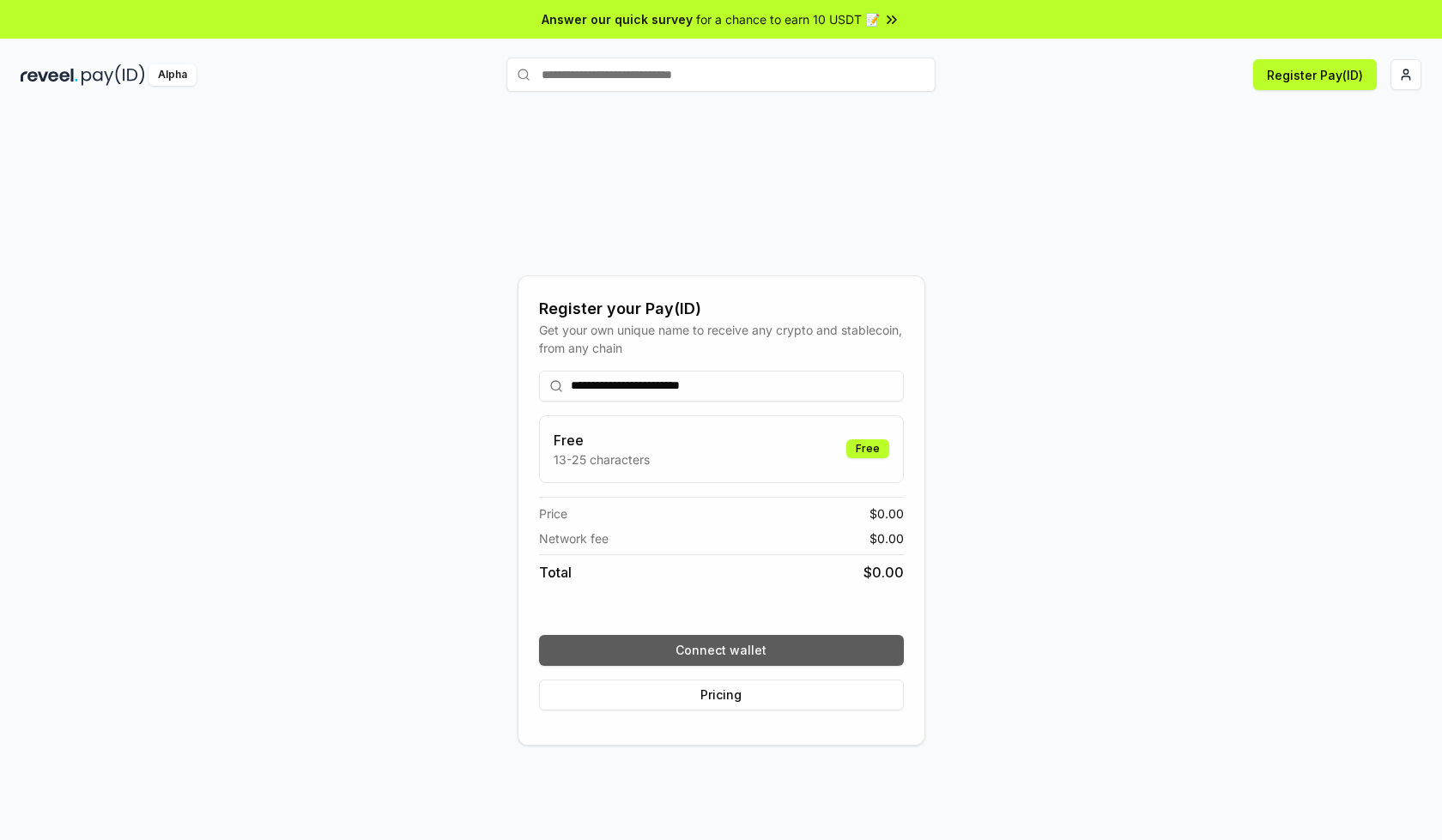 Image resolution: width=1442 pixels, height=840 pixels. I want to click on button: Register Pay(ID), so click(1315, 75).